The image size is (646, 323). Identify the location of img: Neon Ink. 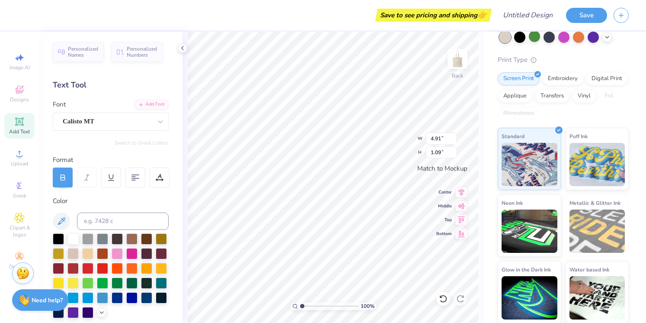
(529, 231).